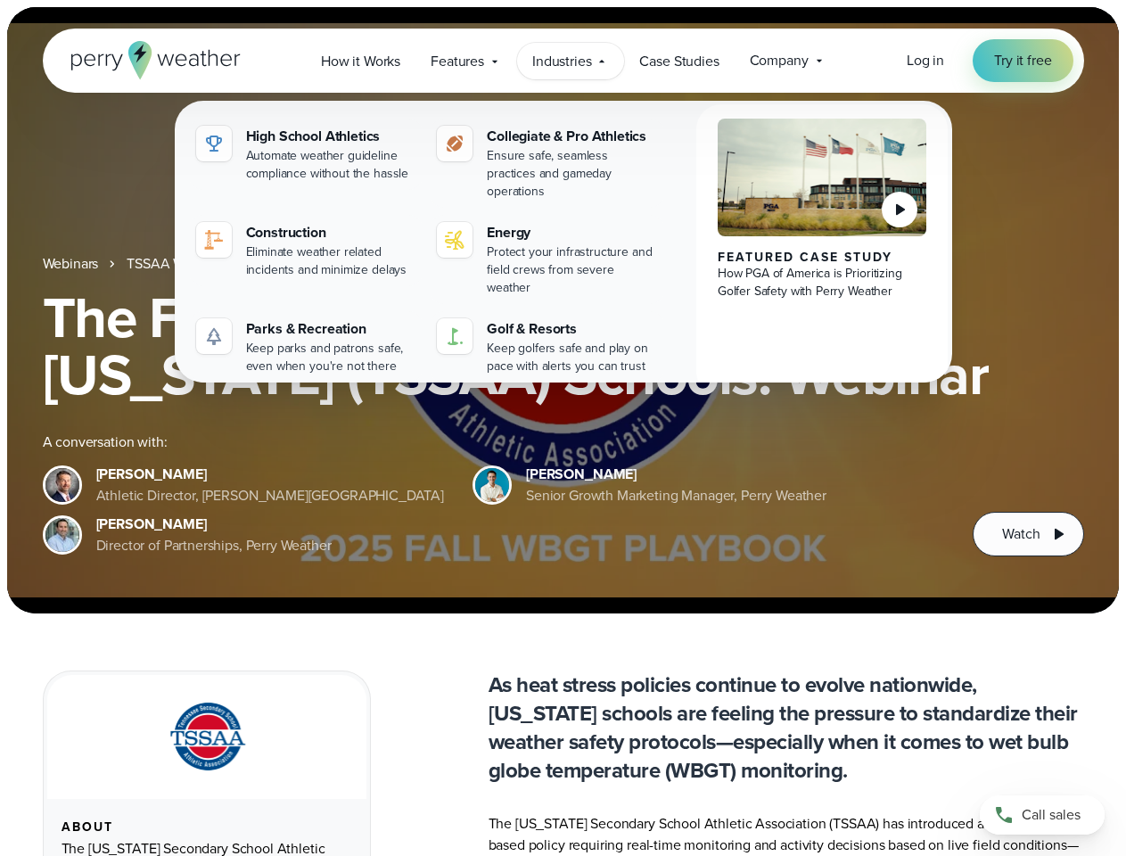  Describe the element at coordinates (678, 61) in the screenshot. I see `a: Case Studies` at that location.